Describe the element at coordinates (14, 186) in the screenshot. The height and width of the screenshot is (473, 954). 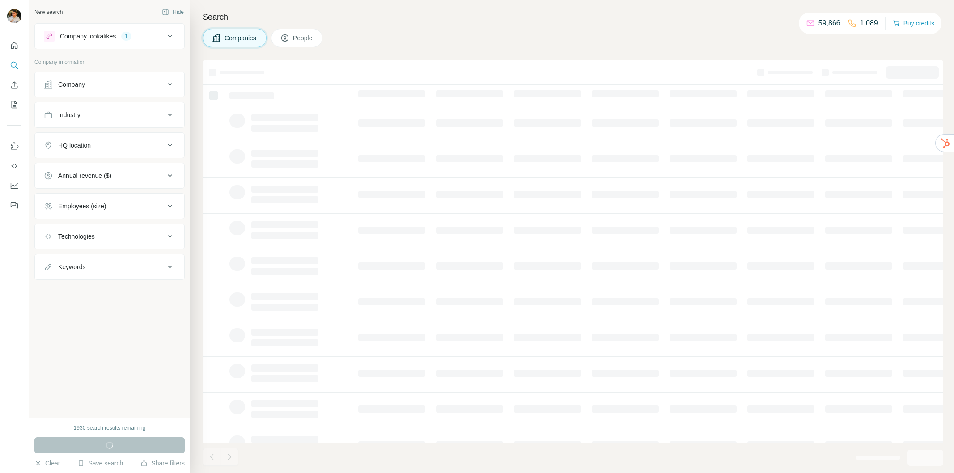
I see `button: Dashboard` at that location.